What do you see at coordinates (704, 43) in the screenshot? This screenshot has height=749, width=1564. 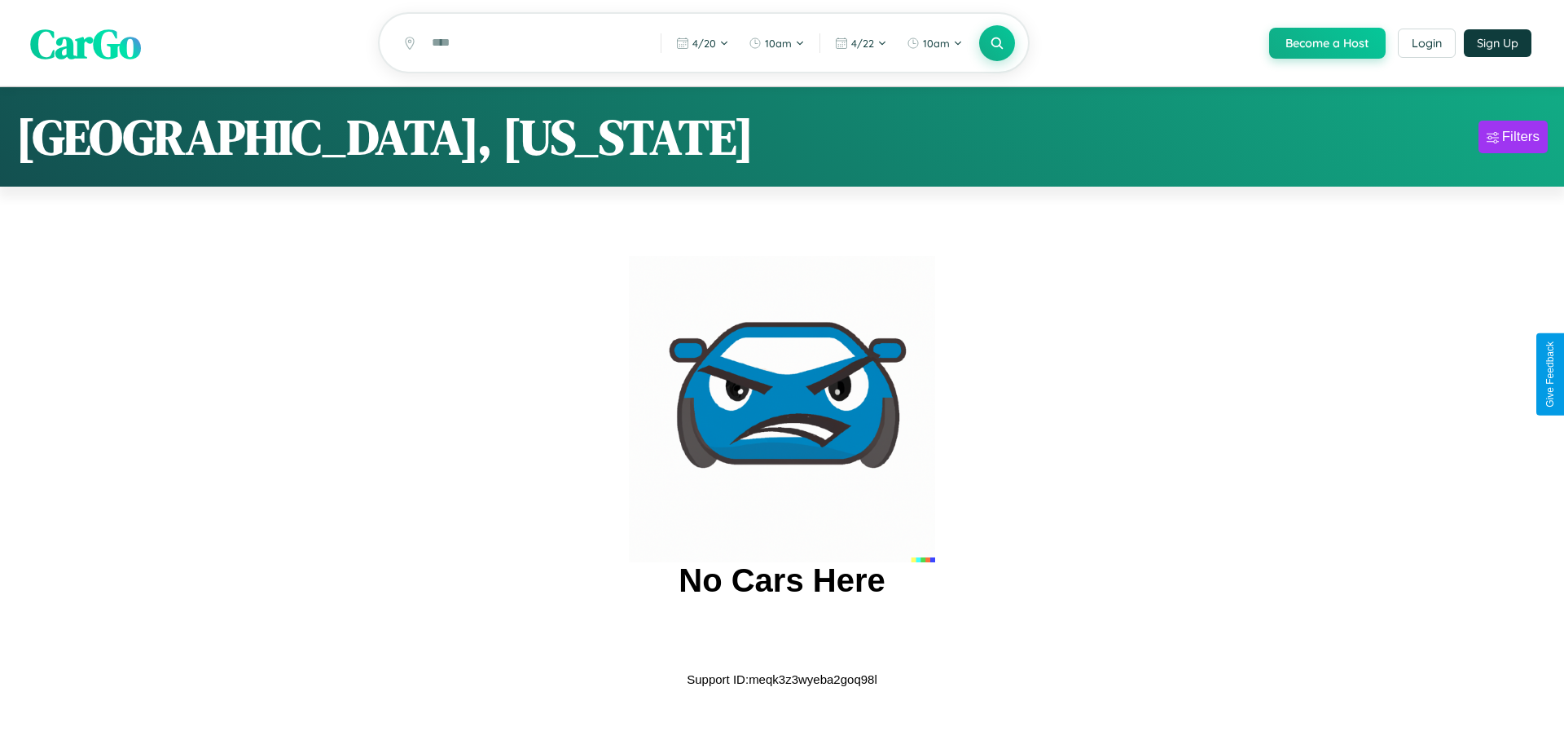 I see `span: 4 / 20` at bounding box center [704, 43].